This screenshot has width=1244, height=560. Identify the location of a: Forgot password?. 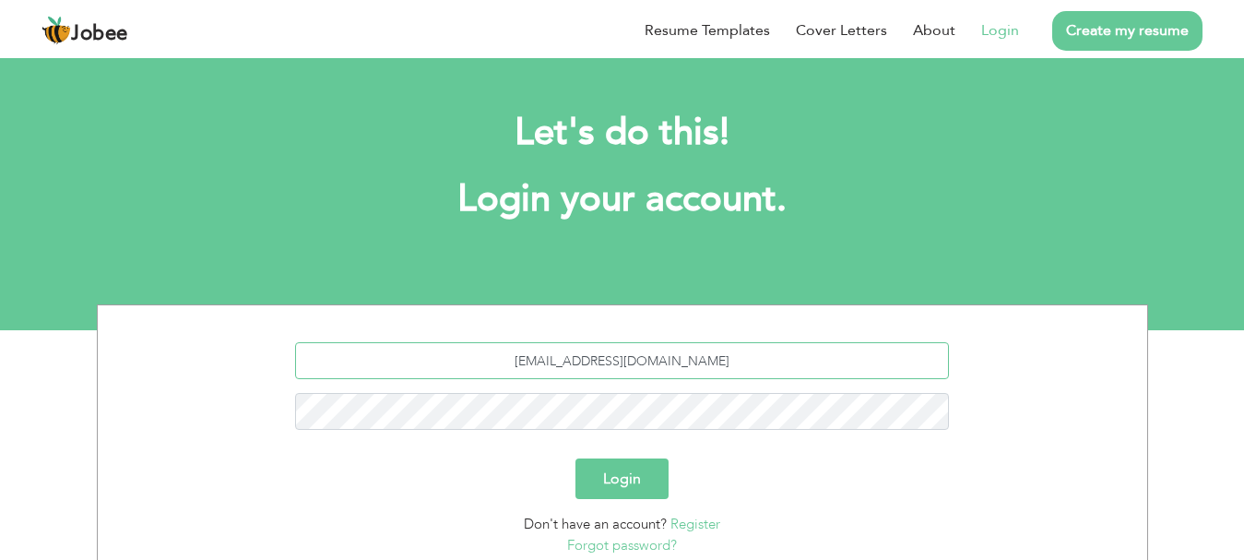
(622, 545).